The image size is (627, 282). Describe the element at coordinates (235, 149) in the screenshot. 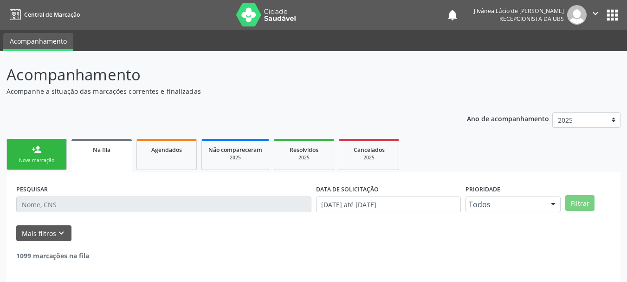

I see `span: Não compareceram` at that location.